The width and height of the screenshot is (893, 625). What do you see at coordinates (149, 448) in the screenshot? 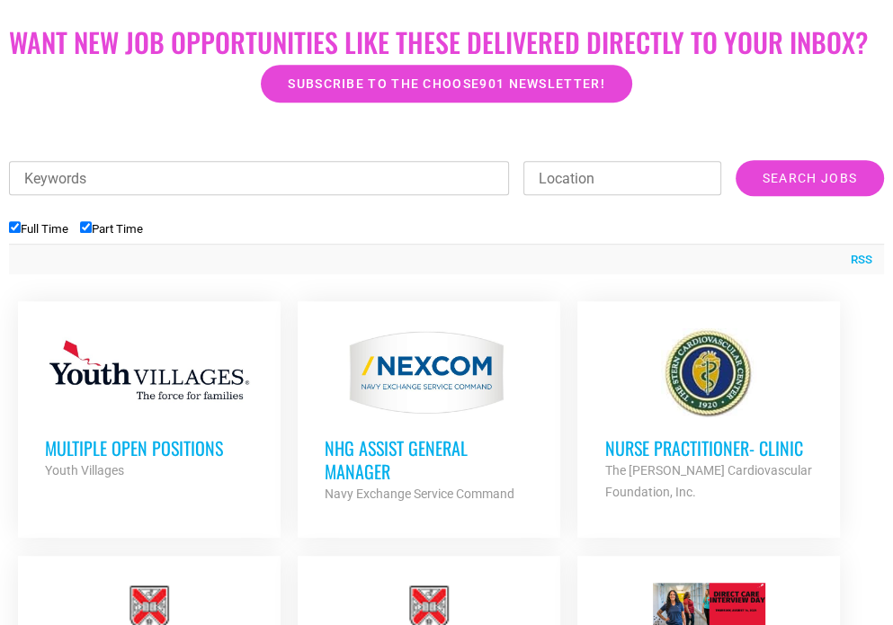
I see `h3: Multiple Open Positions` at bounding box center [149, 448].